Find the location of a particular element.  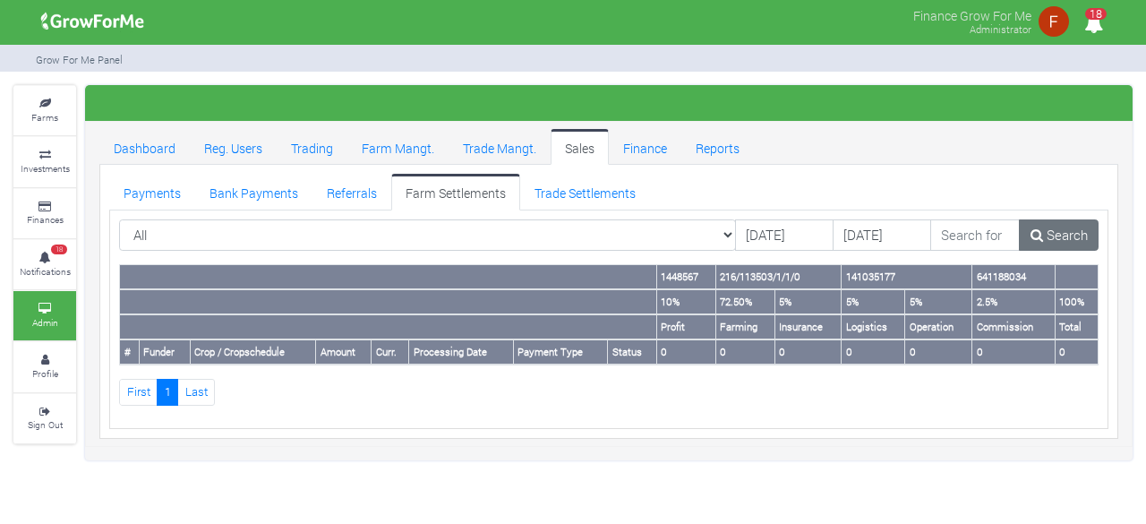

a: 1 is located at coordinates (167, 391).